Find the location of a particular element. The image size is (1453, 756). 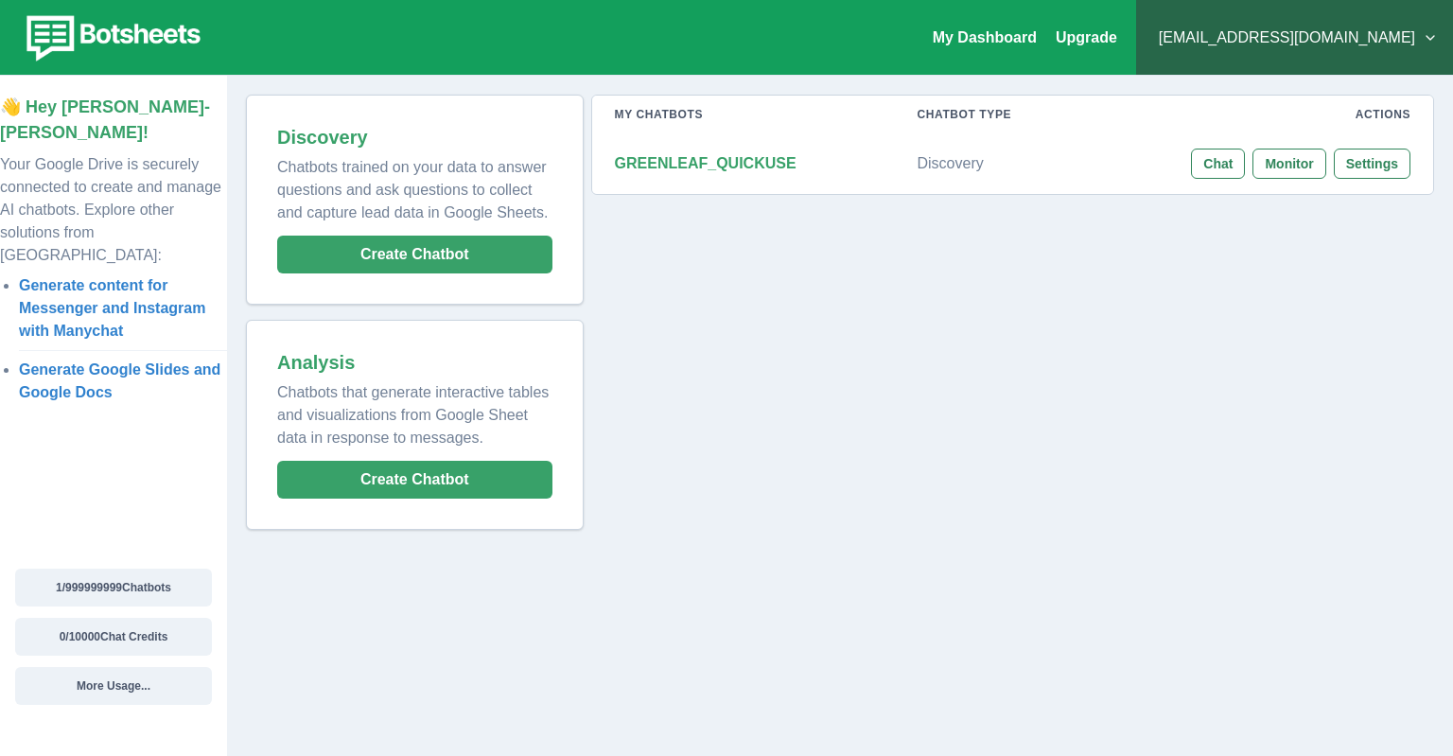

button: 1/999999999Chatbots is located at coordinates (113, 587).